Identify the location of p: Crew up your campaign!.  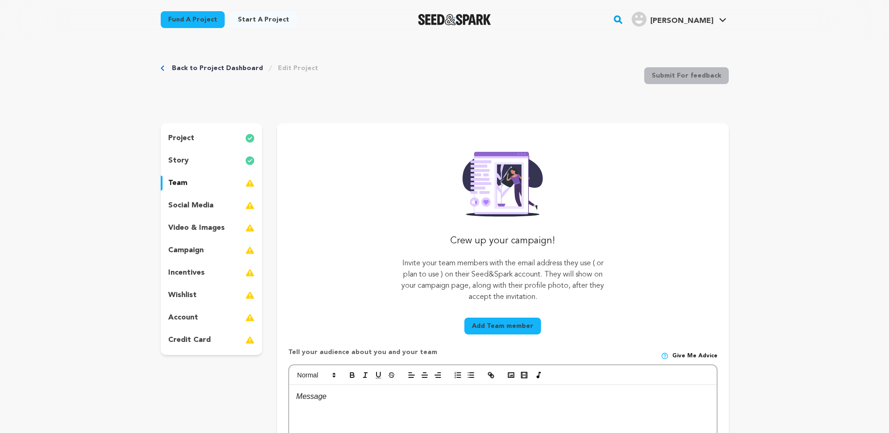
(503, 241).